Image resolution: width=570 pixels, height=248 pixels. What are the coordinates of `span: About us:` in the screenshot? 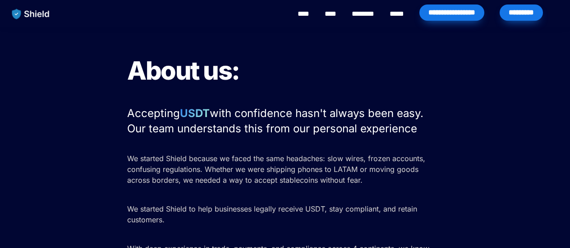 It's located at (183, 71).